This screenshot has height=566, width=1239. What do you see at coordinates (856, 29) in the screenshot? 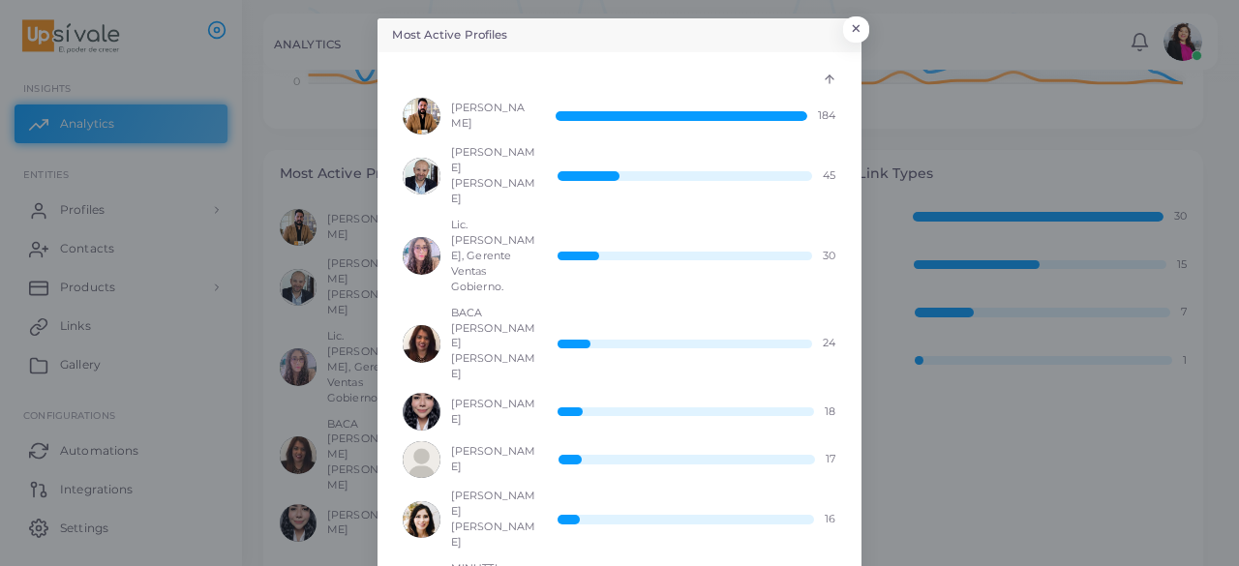
I see `button: Close` at bounding box center [856, 29].